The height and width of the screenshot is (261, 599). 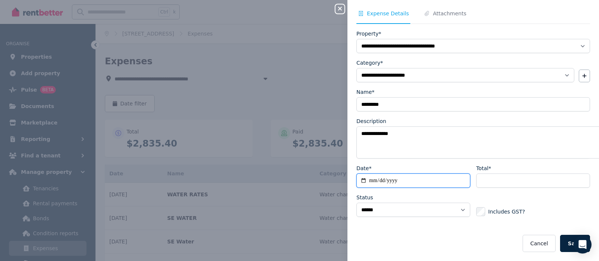 I want to click on label: Date*, so click(x=364, y=168).